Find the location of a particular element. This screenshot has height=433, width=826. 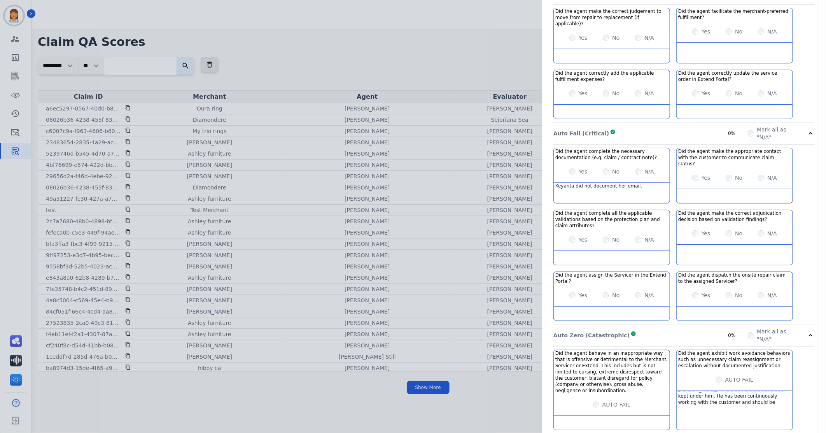

h3: Did the agent complete the necessary documentation (e.g. claim / contract note)? is located at coordinates (612, 154).